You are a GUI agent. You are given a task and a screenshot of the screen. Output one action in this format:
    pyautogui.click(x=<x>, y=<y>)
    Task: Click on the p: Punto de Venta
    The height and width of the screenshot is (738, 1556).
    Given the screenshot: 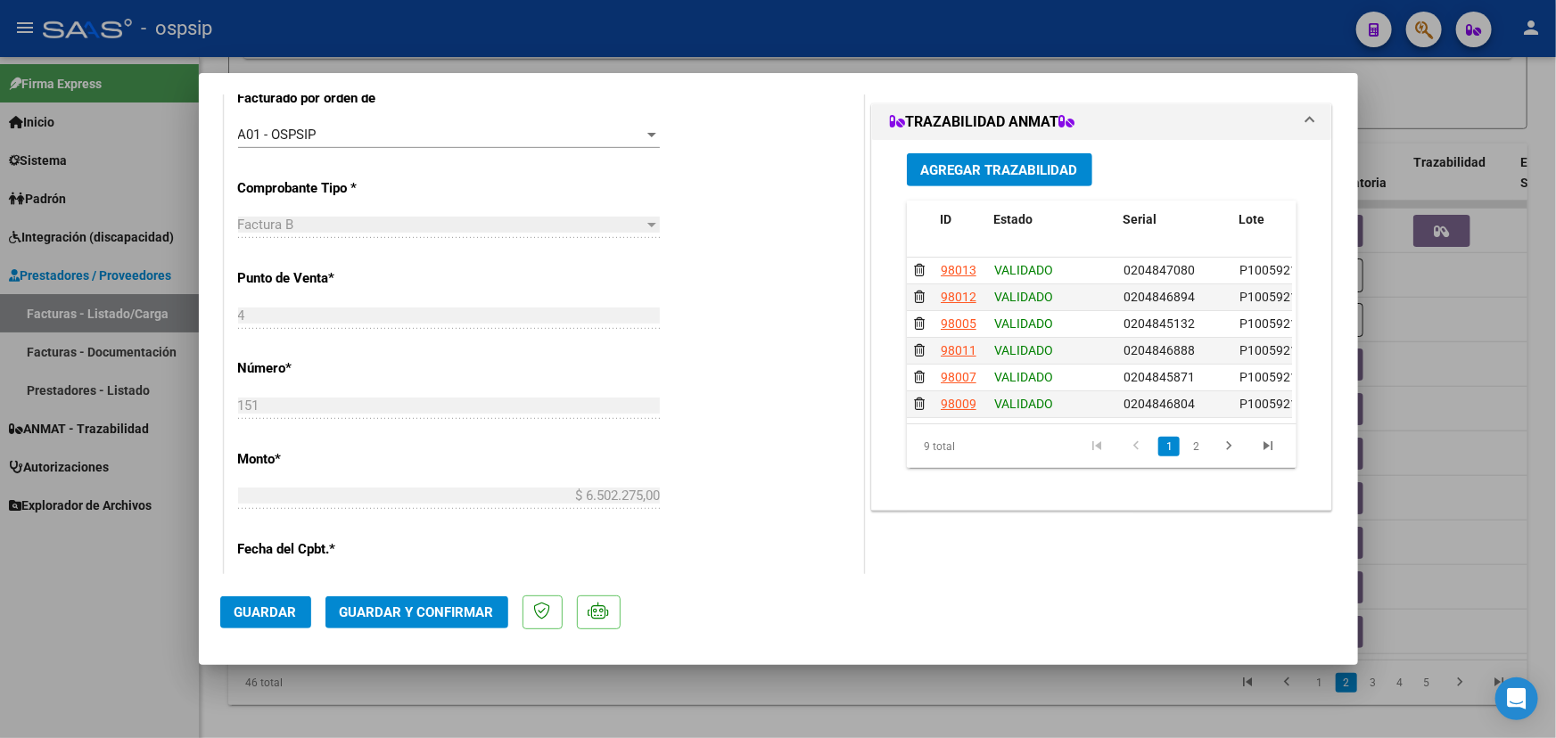 What is the action you would take?
    pyautogui.click(x=330, y=278)
    